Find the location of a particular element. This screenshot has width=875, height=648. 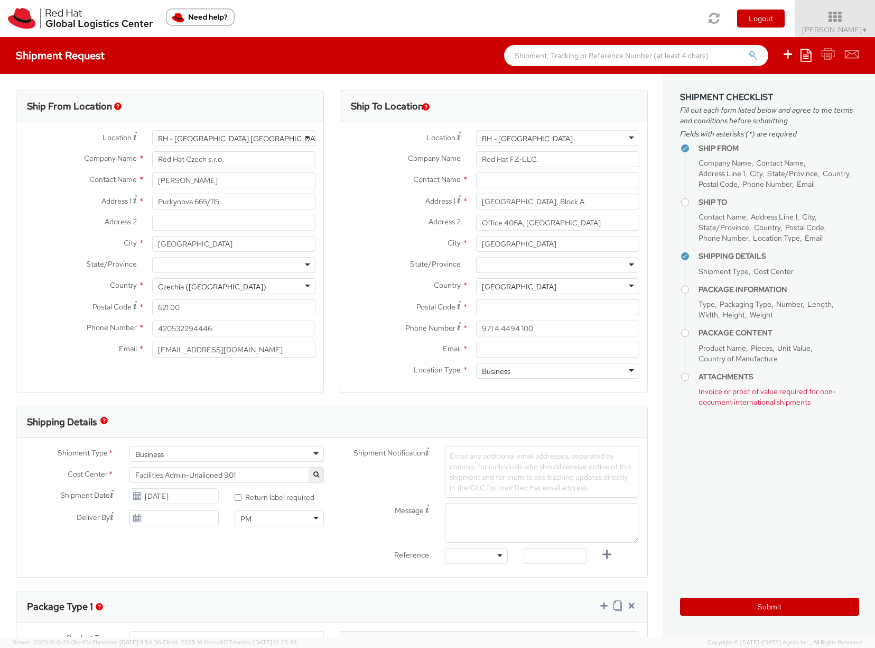

span: Enter any additional email addresses, separated by comma, for individuals who should receive noti... is located at coordinates (540, 472).